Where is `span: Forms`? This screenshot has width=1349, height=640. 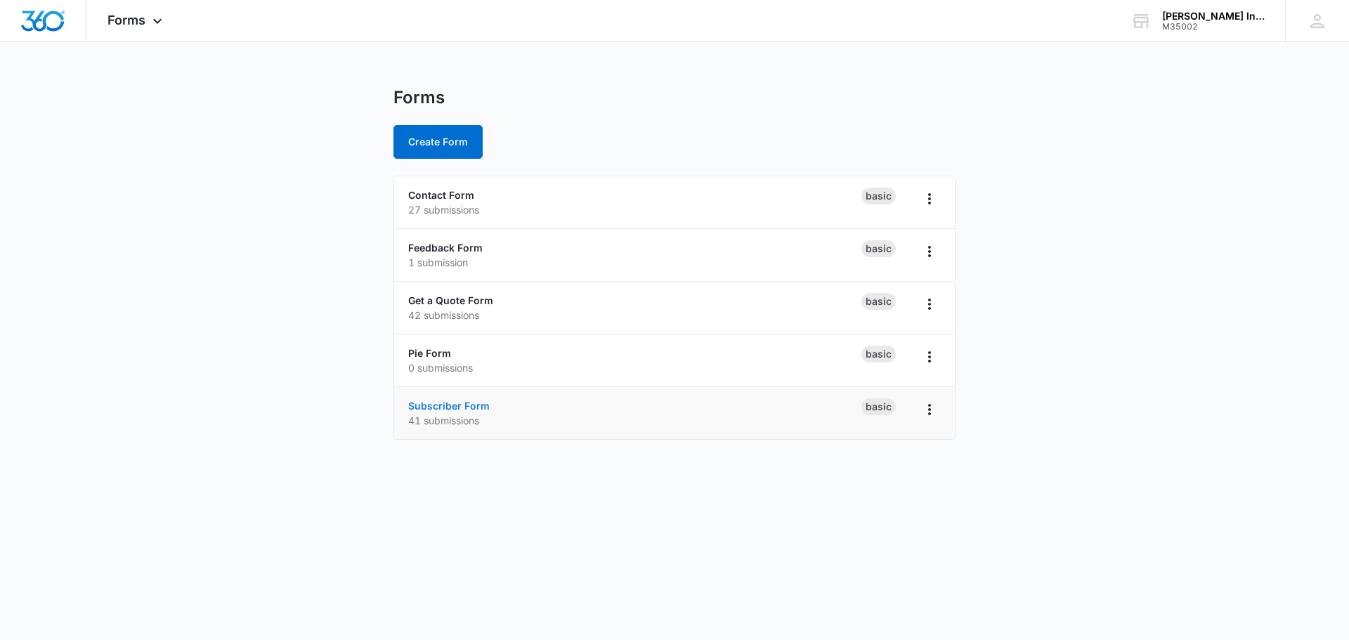 span: Forms is located at coordinates (126, 20).